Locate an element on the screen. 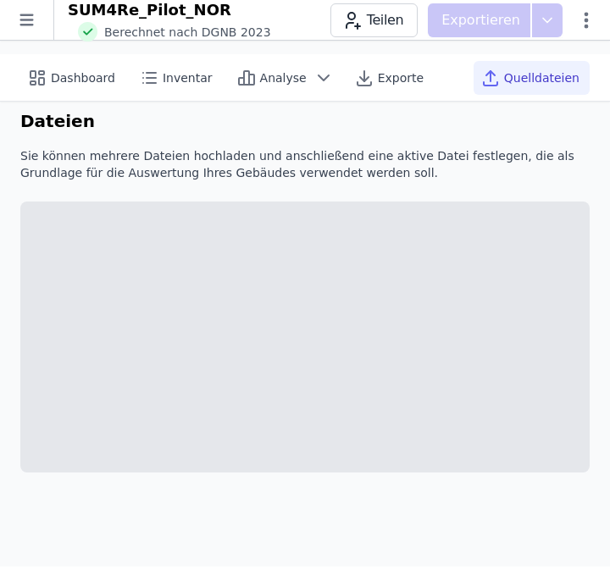 The height and width of the screenshot is (580, 610). span: Inventar is located at coordinates (187, 78).